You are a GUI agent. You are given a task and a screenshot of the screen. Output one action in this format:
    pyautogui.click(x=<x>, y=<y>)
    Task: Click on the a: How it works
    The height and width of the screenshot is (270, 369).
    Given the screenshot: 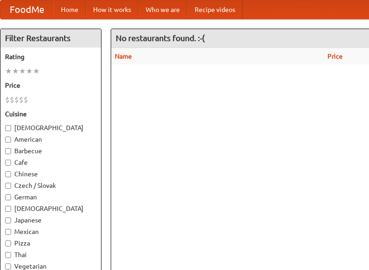 What is the action you would take?
    pyautogui.click(x=112, y=10)
    